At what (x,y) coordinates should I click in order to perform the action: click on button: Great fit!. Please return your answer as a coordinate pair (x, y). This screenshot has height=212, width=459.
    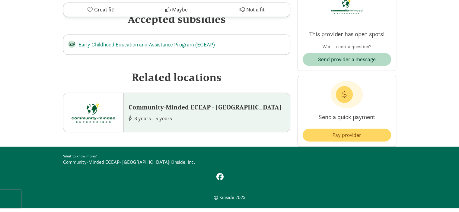
    Looking at the image, I should click on (101, 10).